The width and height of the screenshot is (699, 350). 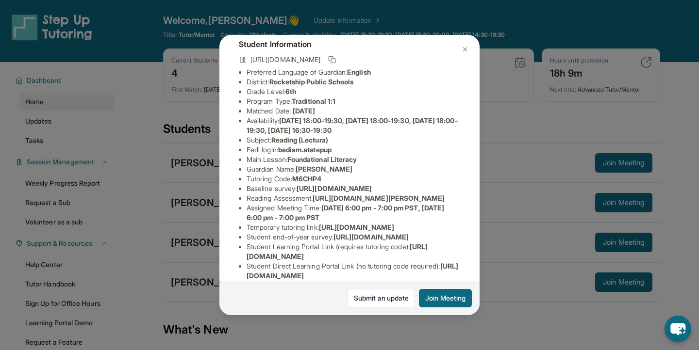 I want to click on span: Reading (Lectura), so click(x=299, y=140).